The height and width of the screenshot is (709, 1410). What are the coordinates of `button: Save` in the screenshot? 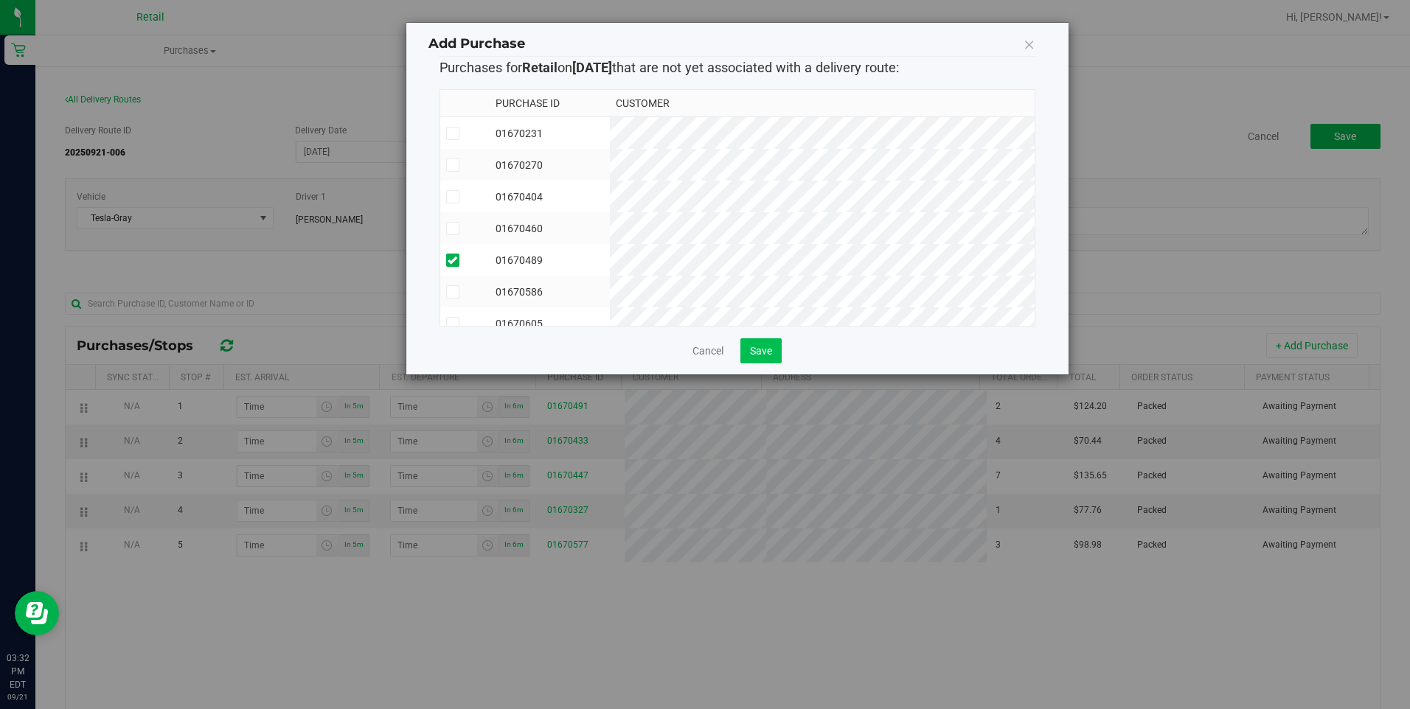 It's located at (761, 351).